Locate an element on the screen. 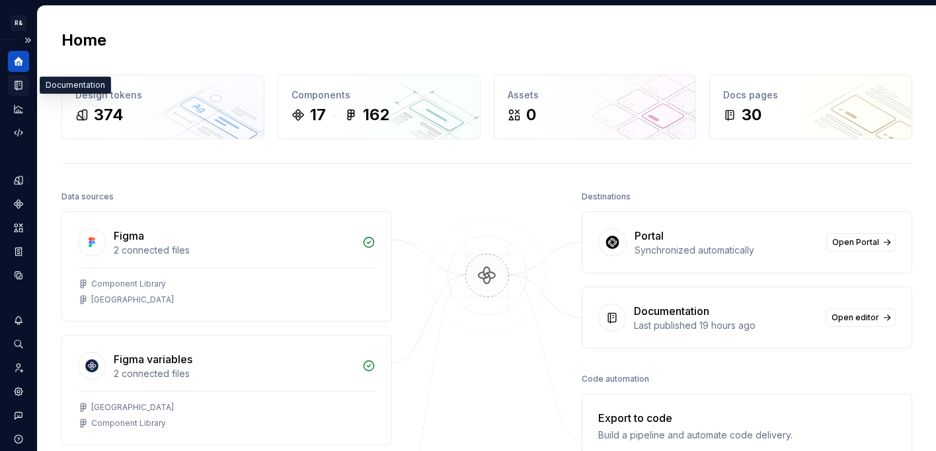  button: R& is located at coordinates (19, 22).